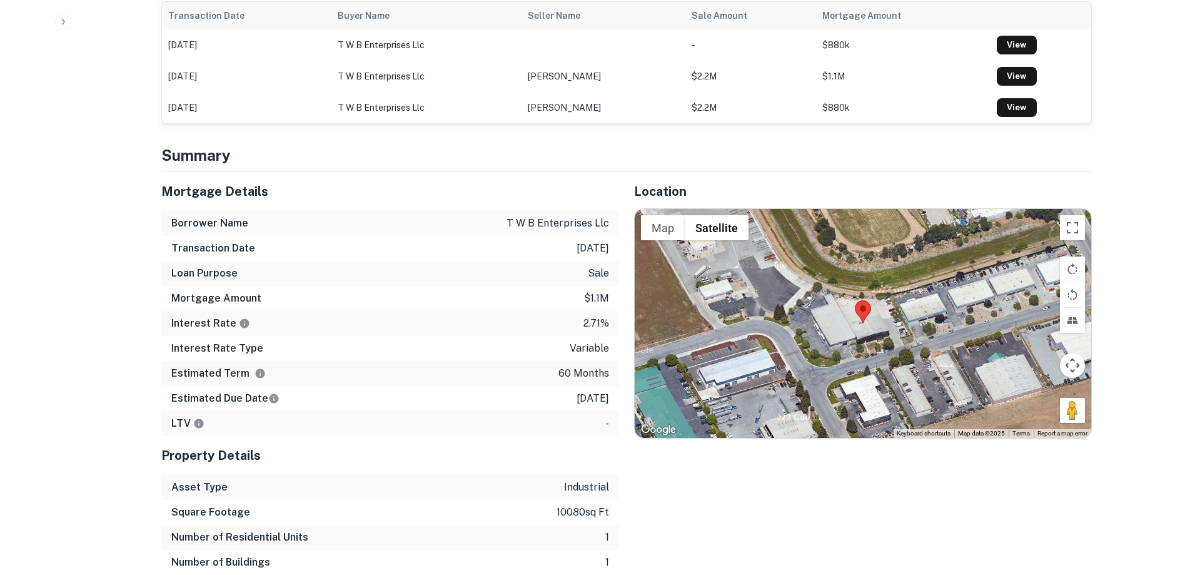 This screenshot has width=1190, height=575. What do you see at coordinates (903, 76) in the screenshot?
I see `td: $1.1M` at bounding box center [903, 76].